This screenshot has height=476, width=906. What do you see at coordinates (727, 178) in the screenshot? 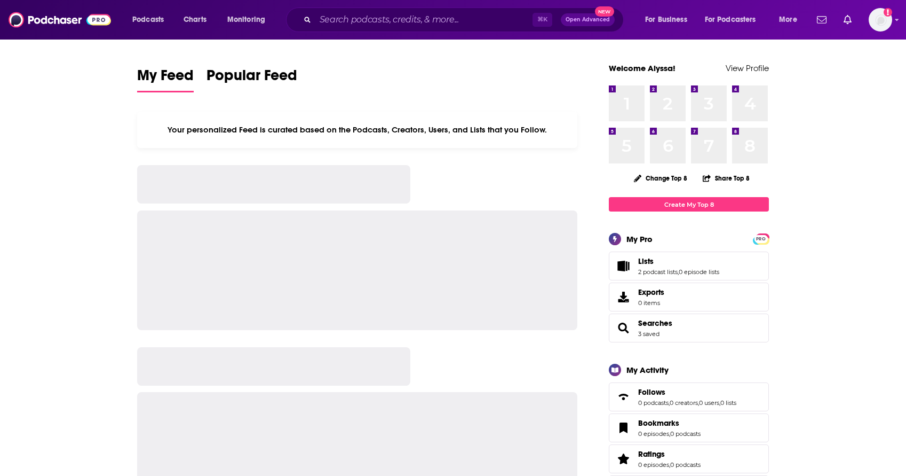
I see `button: Share Top 8` at bounding box center [727, 178].